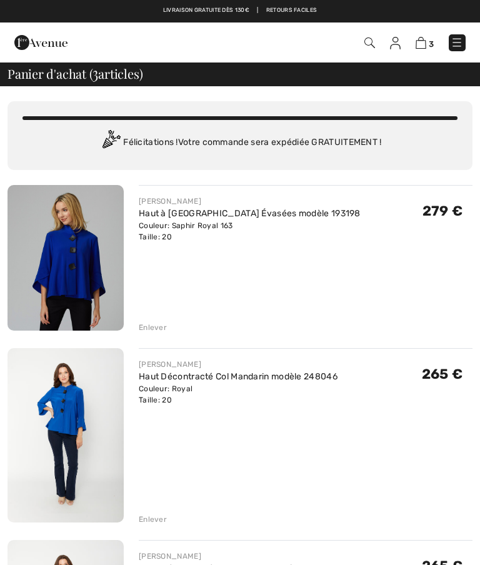  Describe the element at coordinates (66, 257) in the screenshot. I see `img: Haut à Col Mandarin Manches Évasées modèle 193198` at that location.